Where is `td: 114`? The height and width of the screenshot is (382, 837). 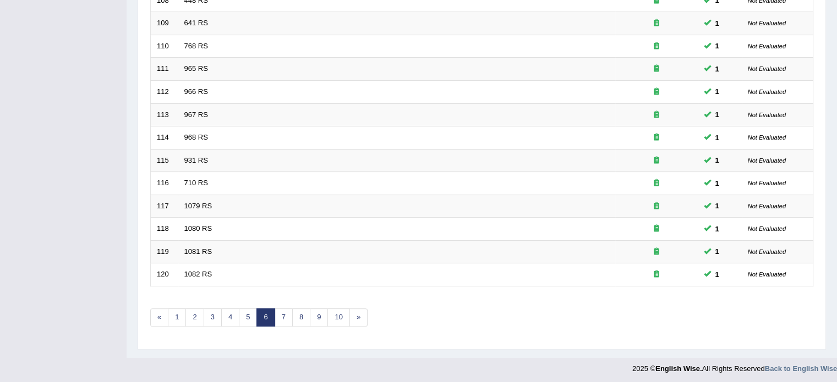
td: 114 is located at coordinates (164, 138).